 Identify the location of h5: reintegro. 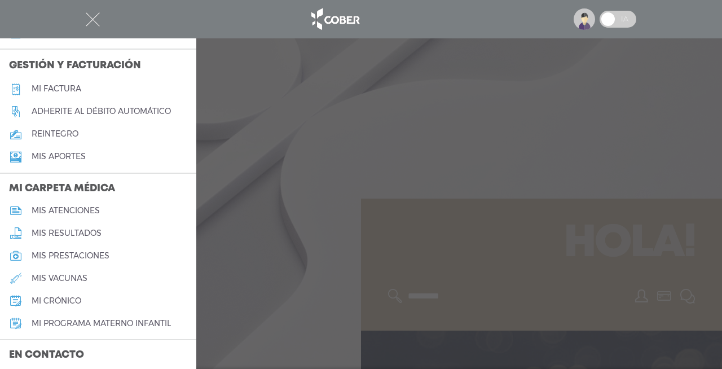
(55, 134).